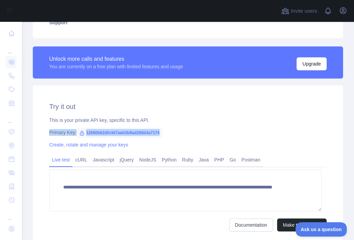  Describe the element at coordinates (299, 11) in the screenshot. I see `button: Invite users` at that location.